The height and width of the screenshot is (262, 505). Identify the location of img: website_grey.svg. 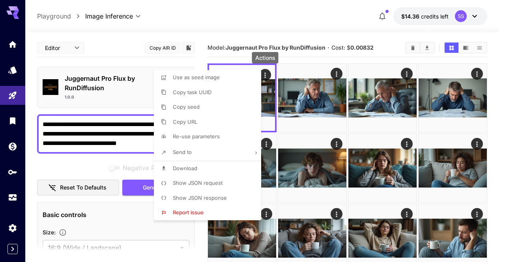
(16, 24).